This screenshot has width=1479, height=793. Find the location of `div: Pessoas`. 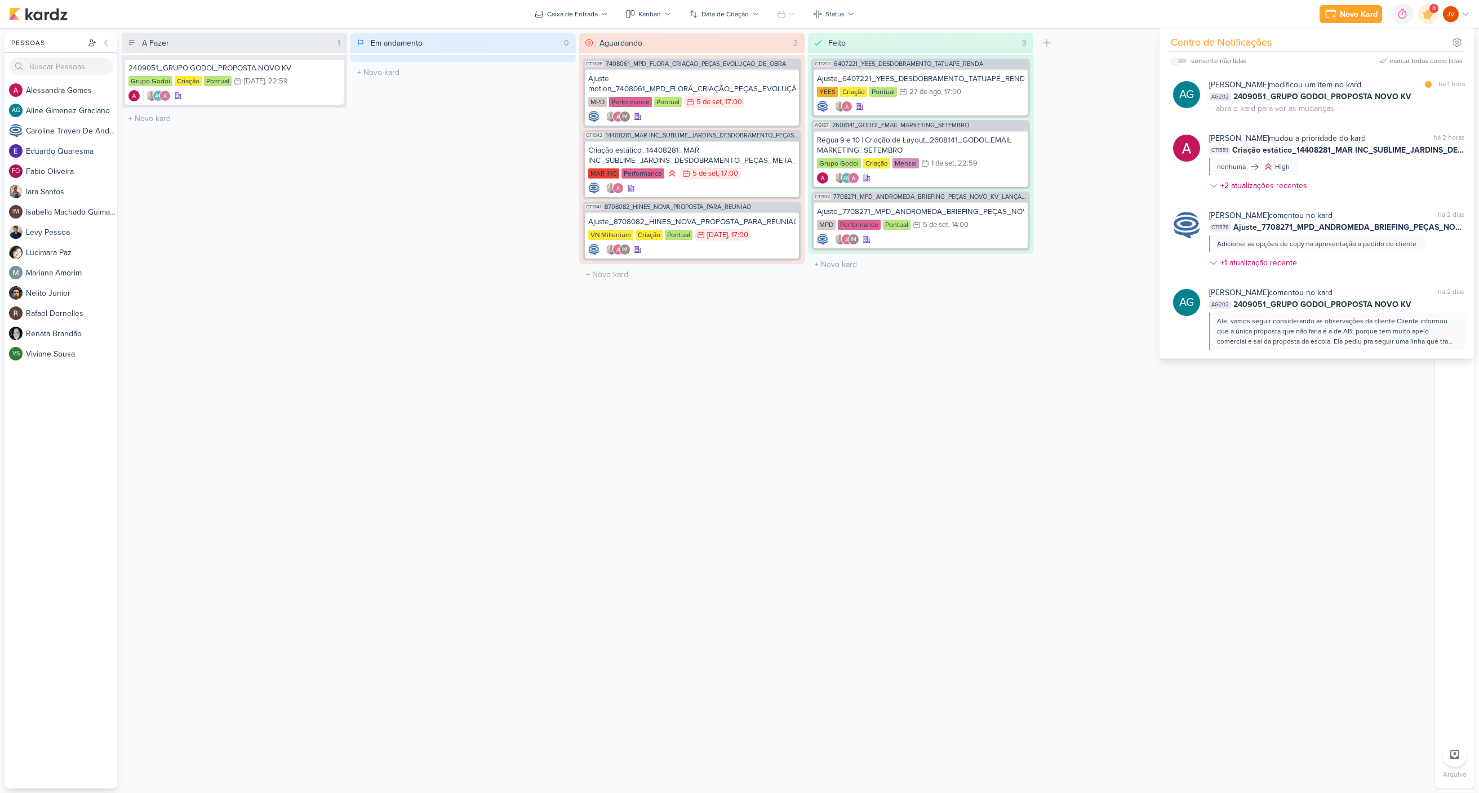

div: Pessoas is located at coordinates (47, 43).